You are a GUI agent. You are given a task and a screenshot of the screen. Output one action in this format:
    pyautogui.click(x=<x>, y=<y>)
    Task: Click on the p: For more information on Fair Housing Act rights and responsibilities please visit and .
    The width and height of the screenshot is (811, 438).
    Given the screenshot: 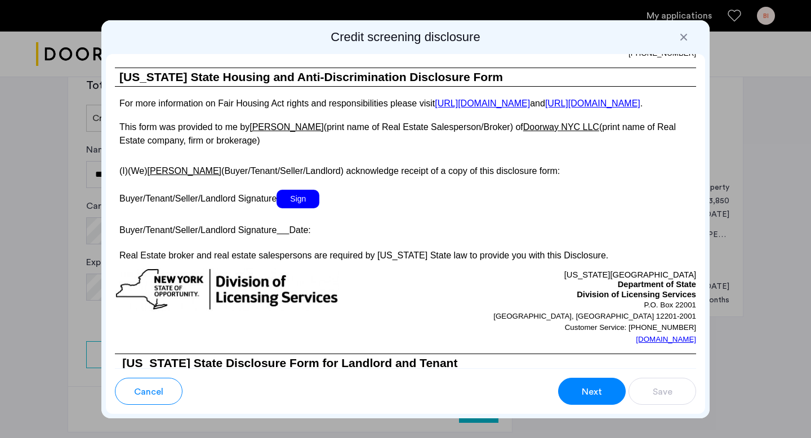 What is the action you would take?
    pyautogui.click(x=406, y=103)
    